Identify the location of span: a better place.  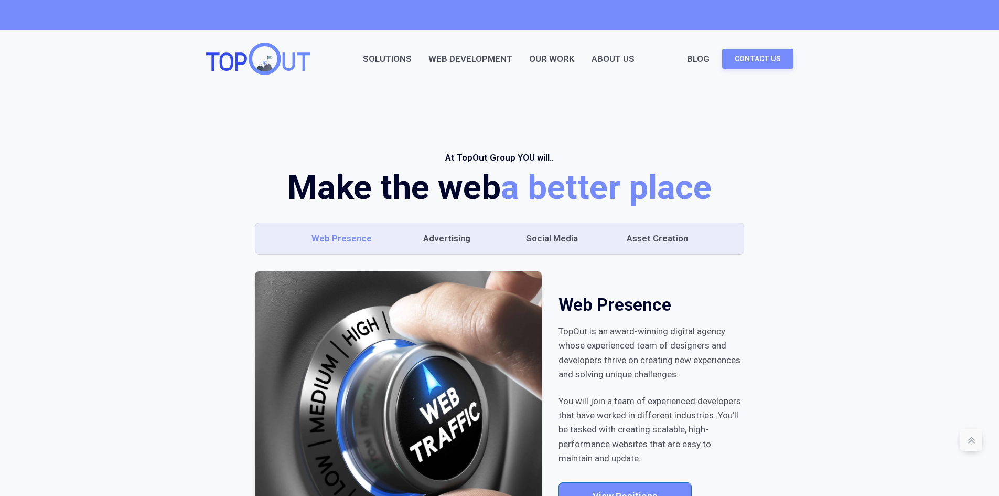
(606, 187).